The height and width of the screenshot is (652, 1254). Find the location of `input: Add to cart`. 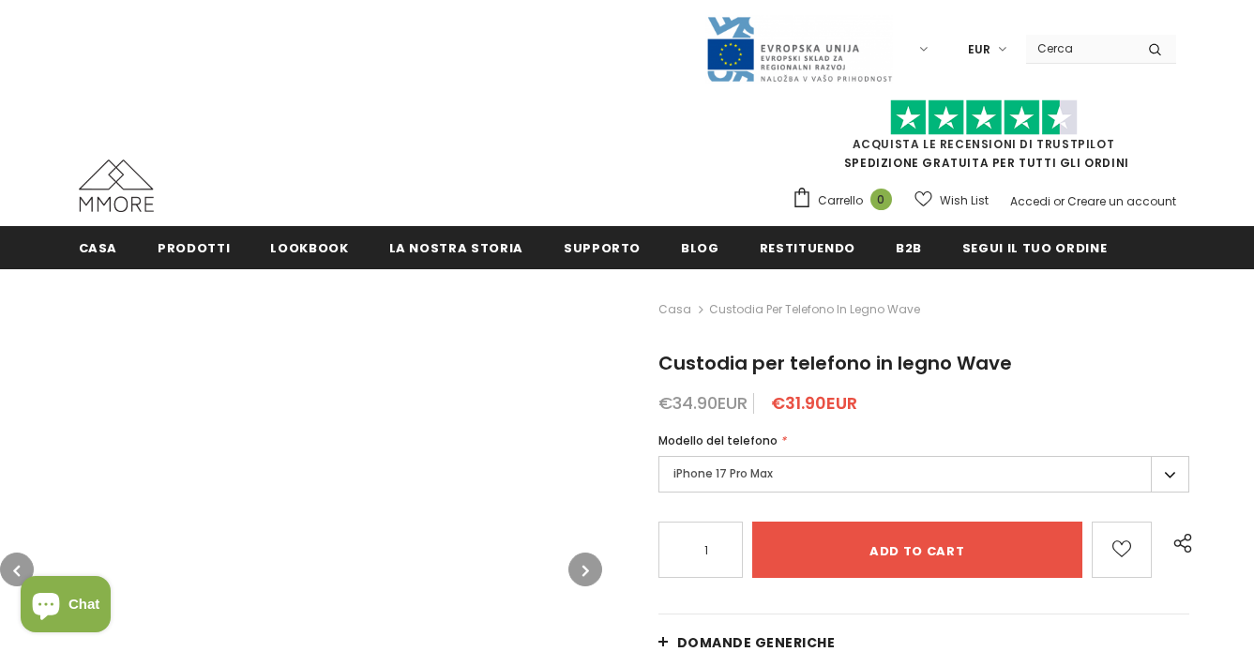

input: Add to cart is located at coordinates (917, 550).